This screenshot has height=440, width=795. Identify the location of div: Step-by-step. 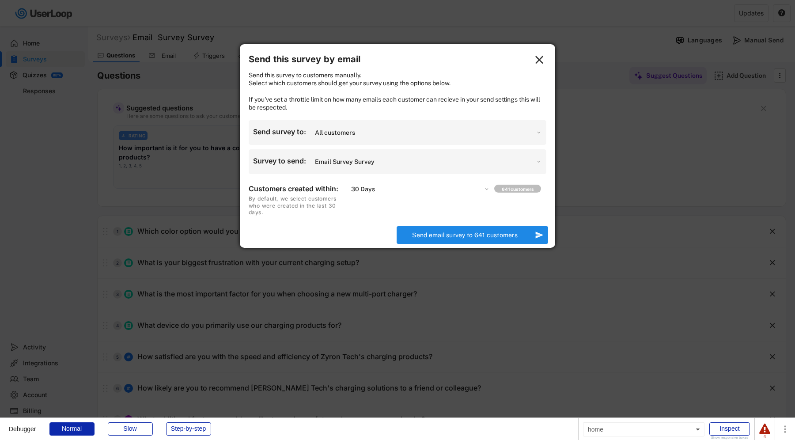
(189, 429).